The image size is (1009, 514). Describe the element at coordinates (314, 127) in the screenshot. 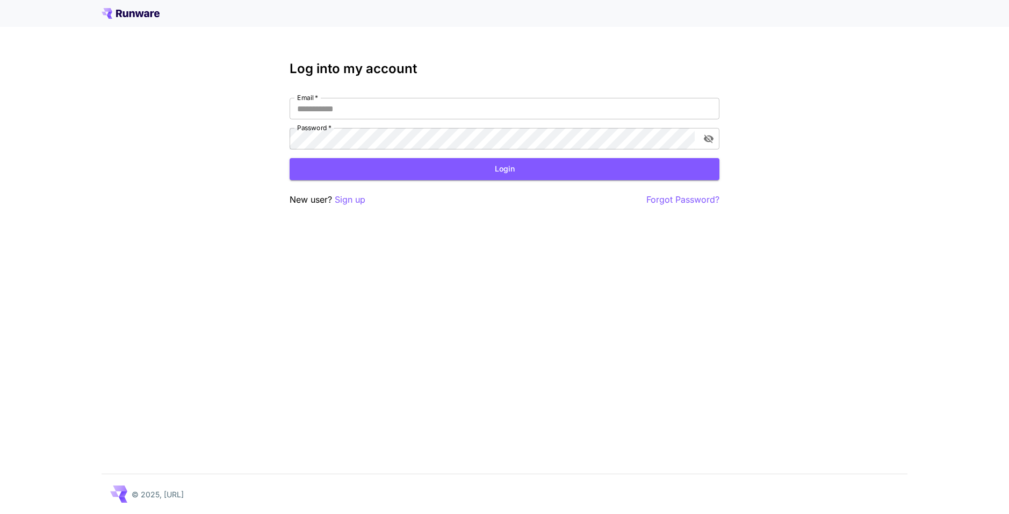

I see `label: Password` at that location.